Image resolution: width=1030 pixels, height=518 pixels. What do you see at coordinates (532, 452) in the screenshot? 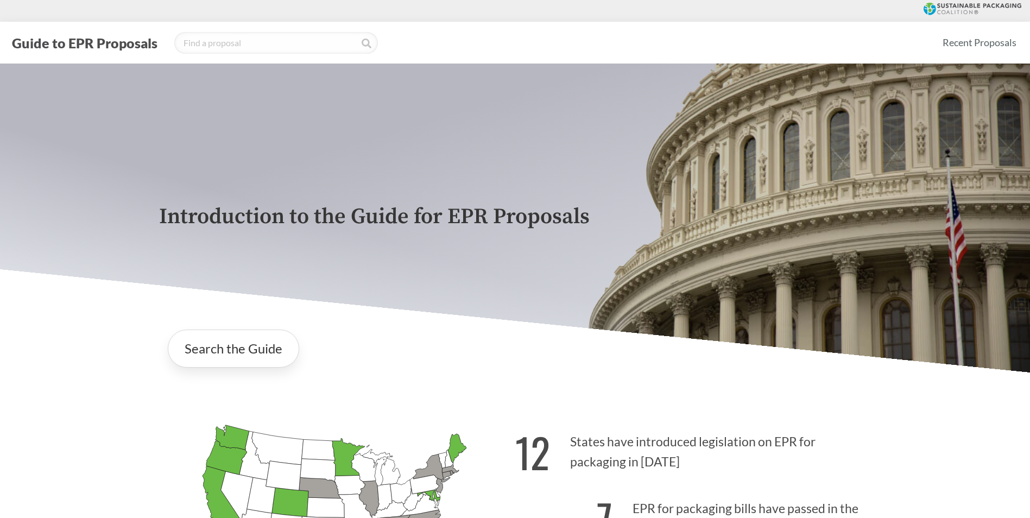
I see `strong: 12` at bounding box center [532, 452].